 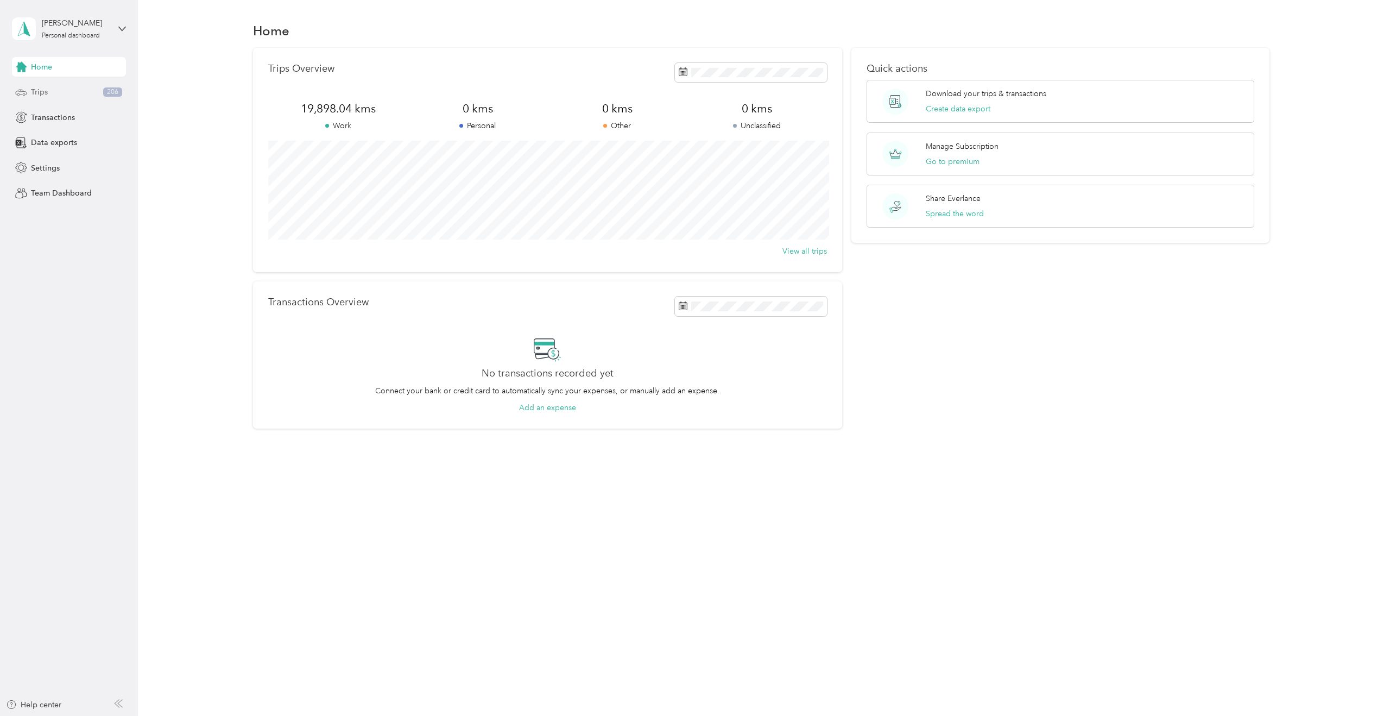 I want to click on span: Team Dashboard, so click(x=61, y=193).